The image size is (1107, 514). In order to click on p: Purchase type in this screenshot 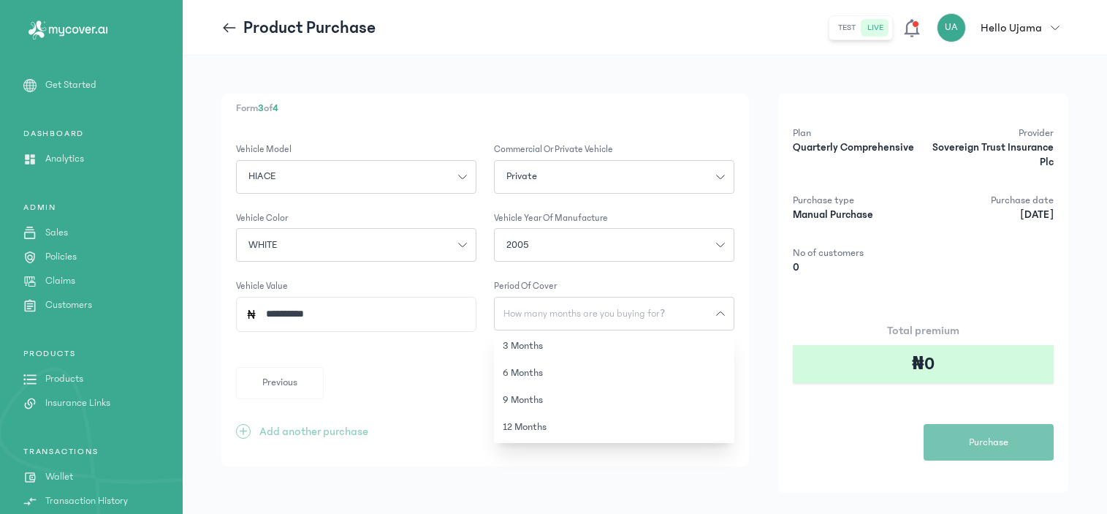, I will do `click(856, 200)`.